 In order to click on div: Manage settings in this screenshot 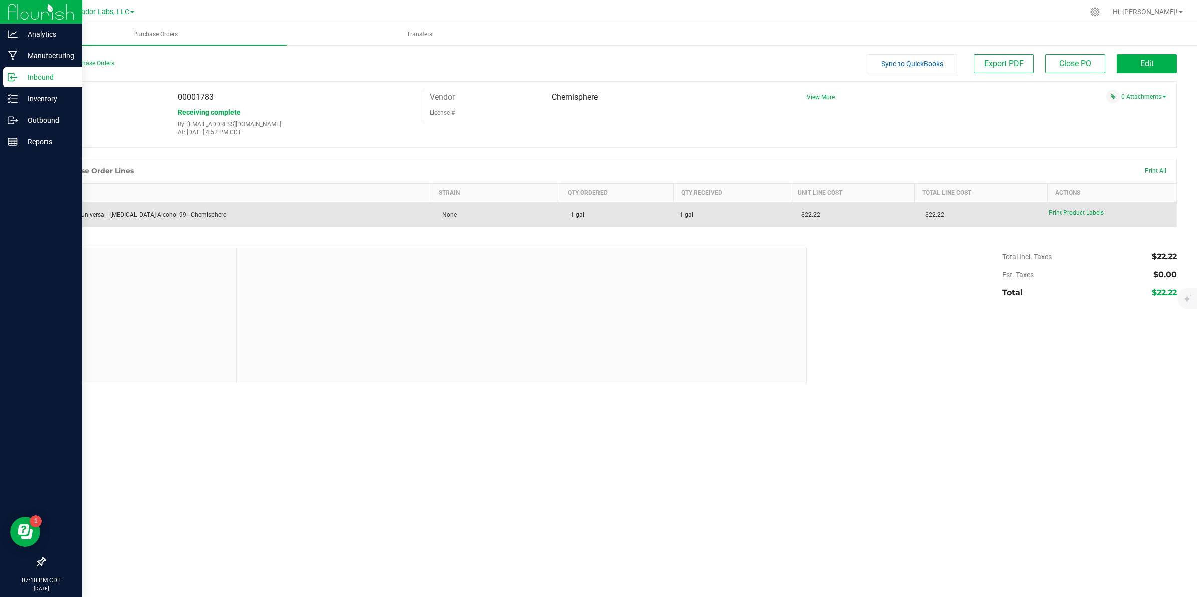, I will do `click(1095, 12)`.